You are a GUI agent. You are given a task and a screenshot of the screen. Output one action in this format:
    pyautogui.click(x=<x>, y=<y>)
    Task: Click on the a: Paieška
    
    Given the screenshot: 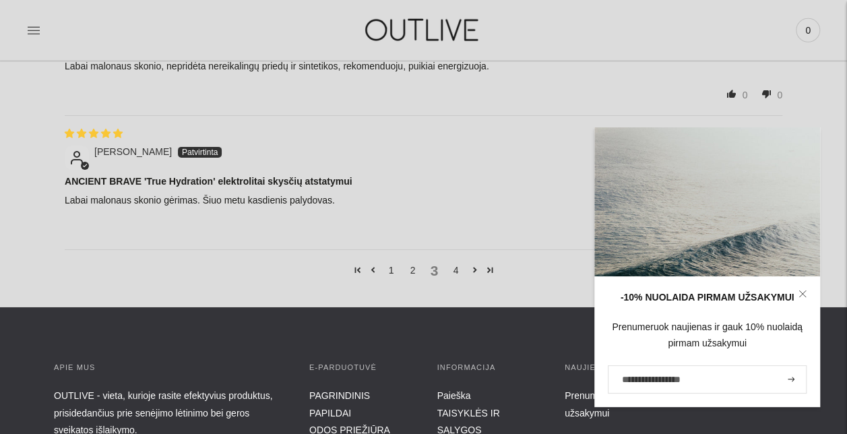 What is the action you would take?
    pyautogui.click(x=454, y=396)
    